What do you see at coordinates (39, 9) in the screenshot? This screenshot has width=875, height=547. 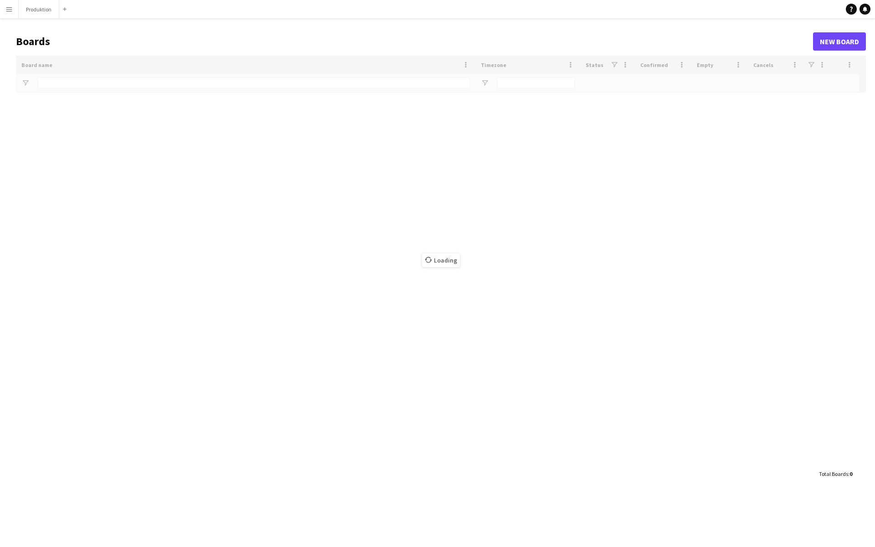 I see `button: Produktion` at bounding box center [39, 9].